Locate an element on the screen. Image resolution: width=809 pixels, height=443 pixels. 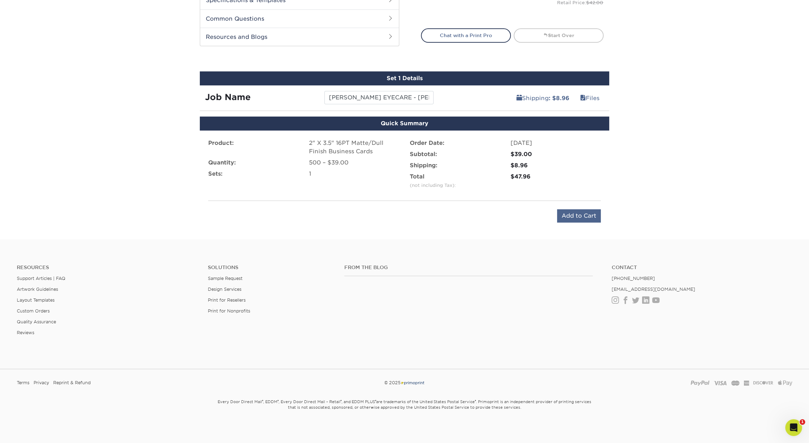
a: Contact is located at coordinates (702, 267).